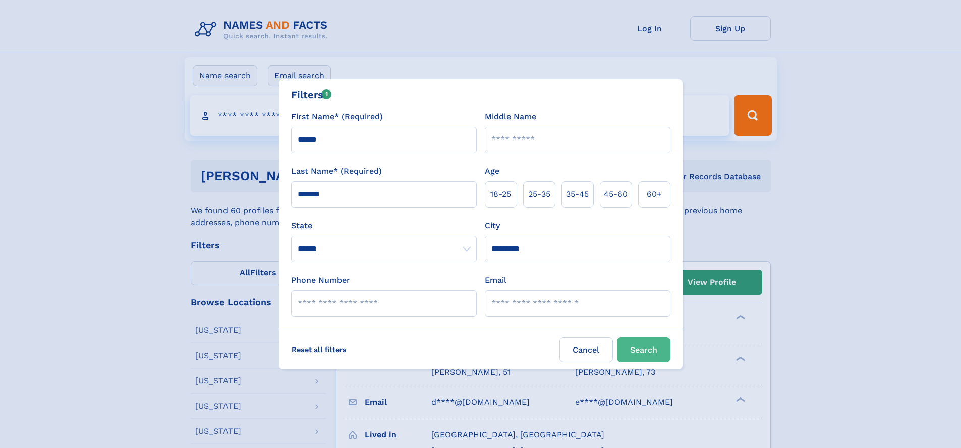 This screenshot has width=961, height=448. I want to click on label: State, so click(384, 226).